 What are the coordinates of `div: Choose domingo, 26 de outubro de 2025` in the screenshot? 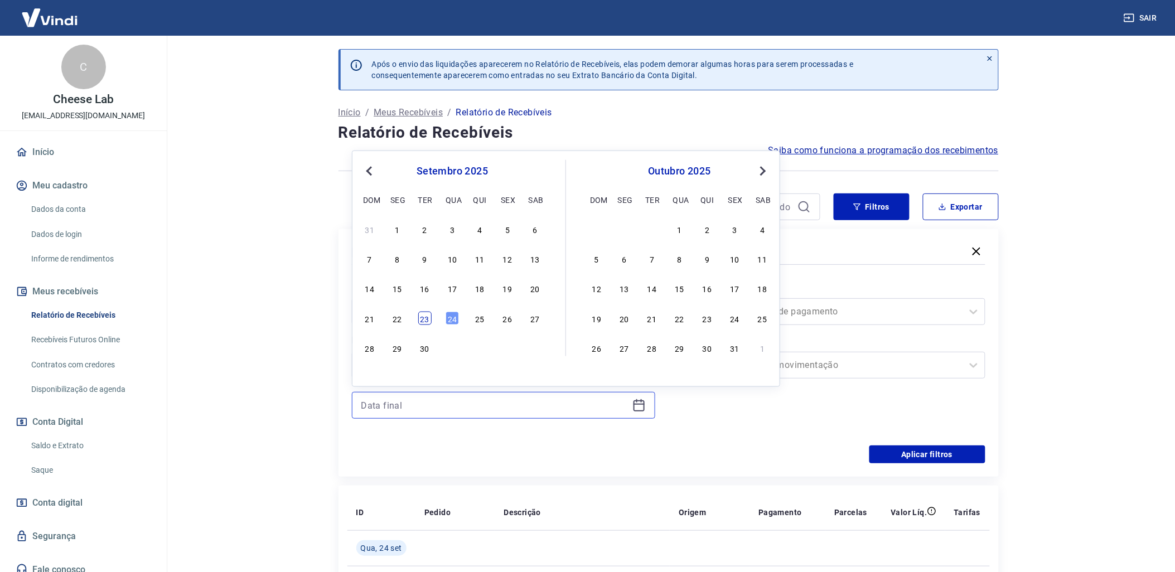 It's located at (597, 348).